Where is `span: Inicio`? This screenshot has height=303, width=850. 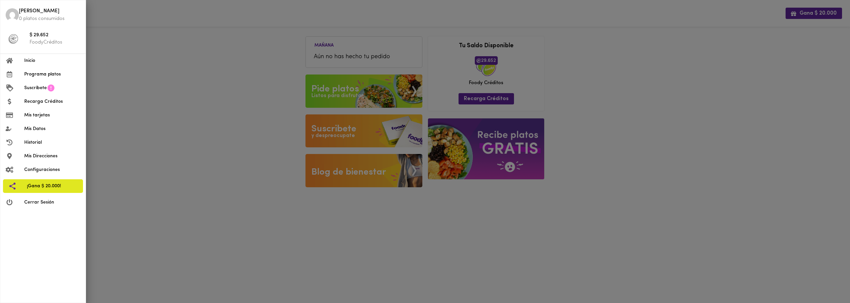 span: Inicio is located at coordinates (52, 60).